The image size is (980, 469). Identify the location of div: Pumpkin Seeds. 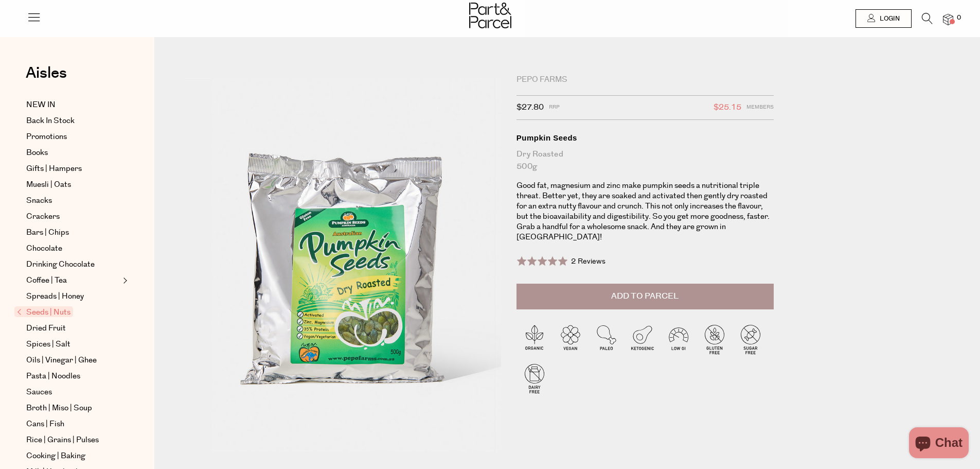
(645, 138).